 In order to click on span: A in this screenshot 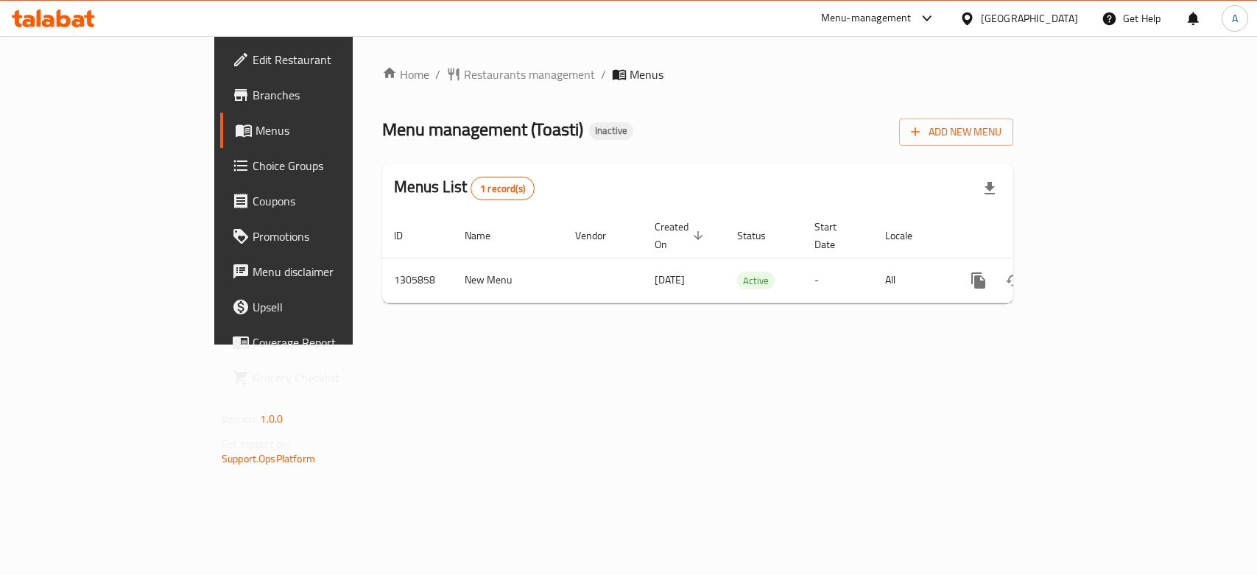, I will do `click(1235, 18)`.